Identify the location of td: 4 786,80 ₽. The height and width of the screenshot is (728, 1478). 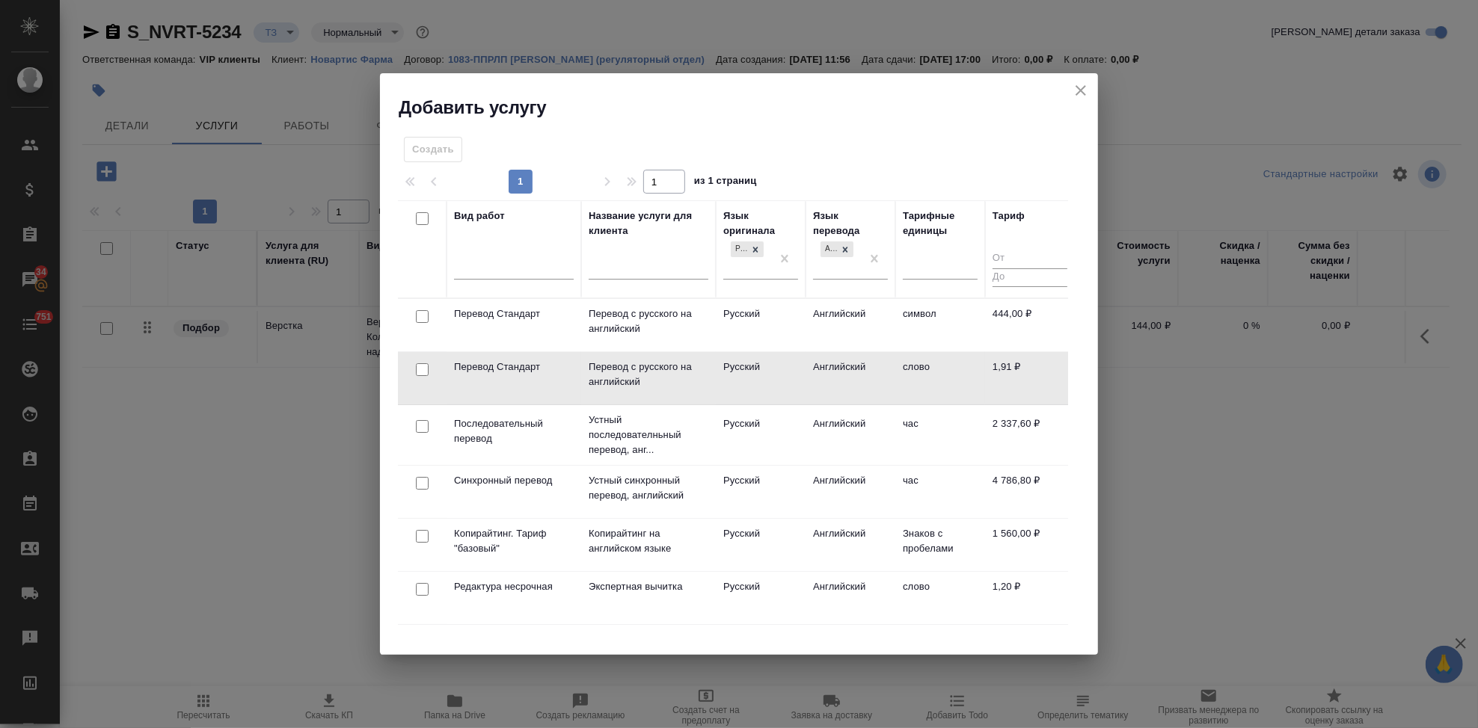
(1030, 492).